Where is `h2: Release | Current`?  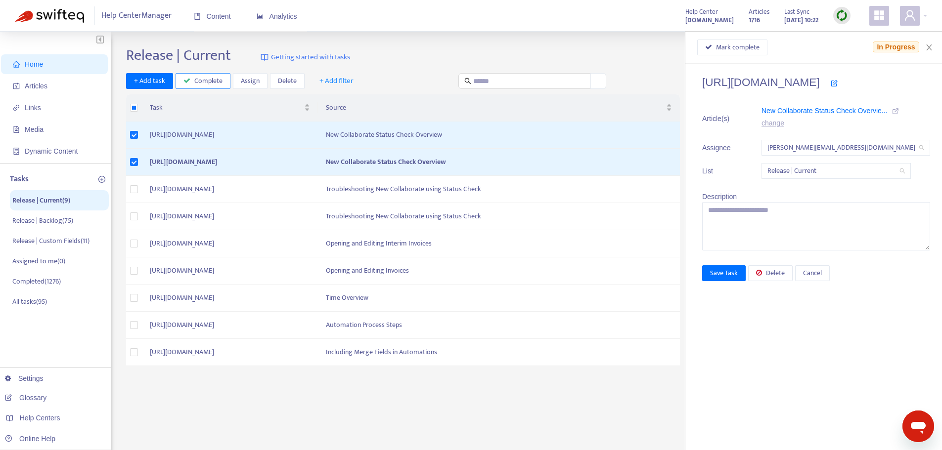
h2: Release | Current is located at coordinates (178, 55).